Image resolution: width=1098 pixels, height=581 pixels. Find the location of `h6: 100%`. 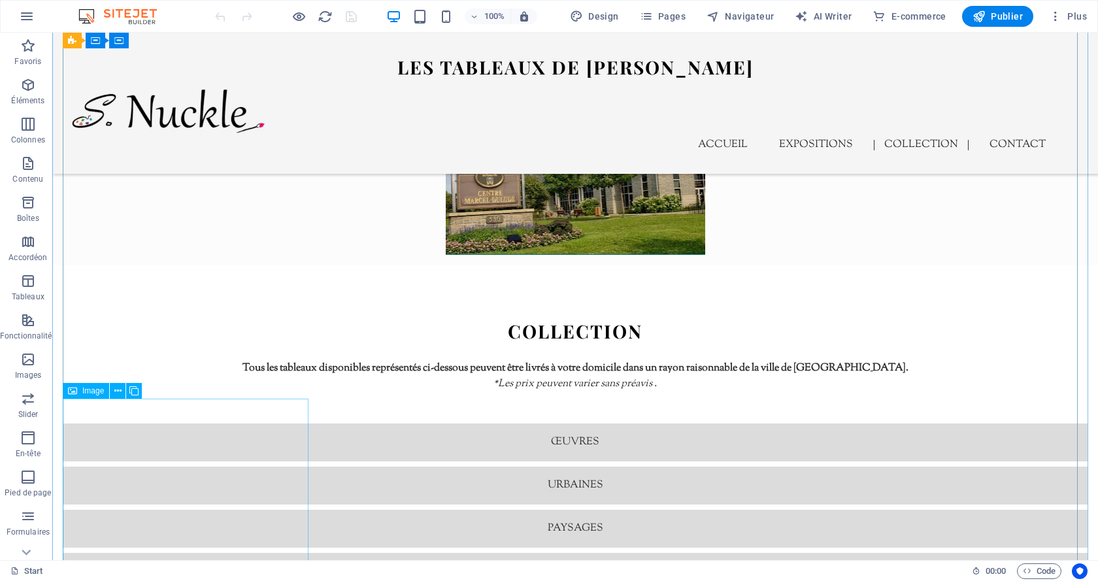

h6: 100% is located at coordinates (495, 16).